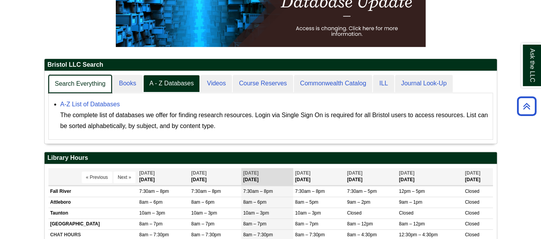  Describe the element at coordinates (80, 84) in the screenshot. I see `a: Search Everything` at that location.